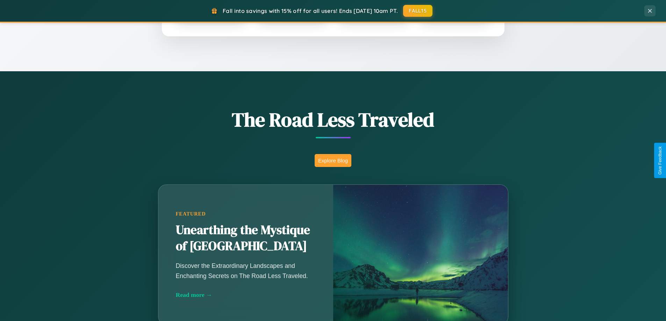  Describe the element at coordinates (246, 214) in the screenshot. I see `div: Featured` at that location.